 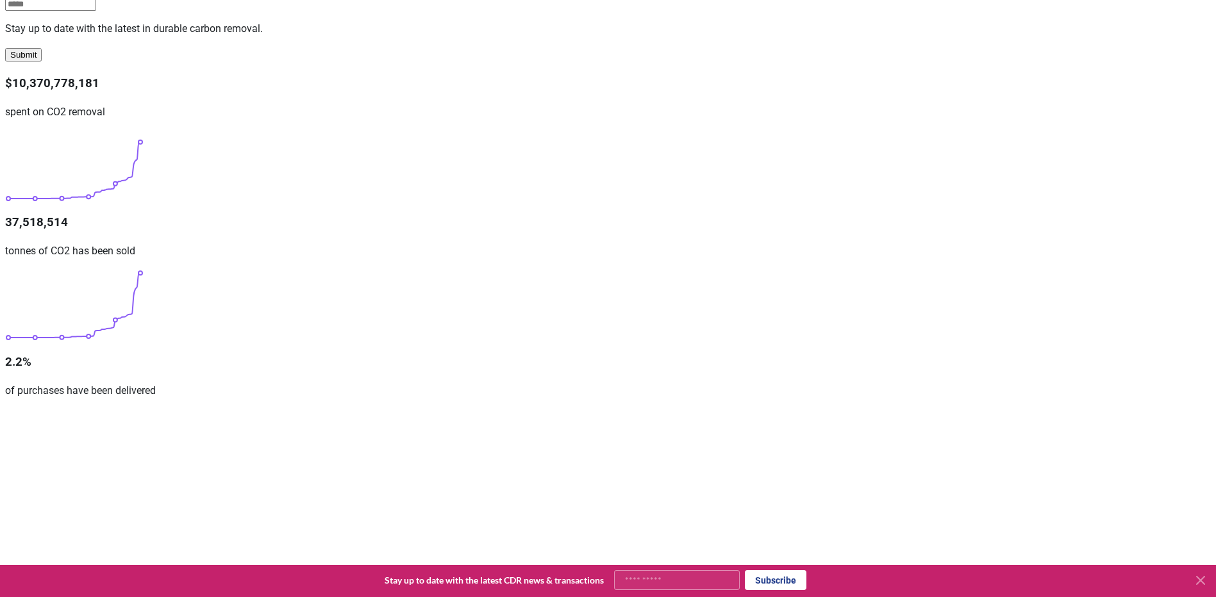 What do you see at coordinates (23, 54) in the screenshot?
I see `button: Submit` at bounding box center [23, 54].